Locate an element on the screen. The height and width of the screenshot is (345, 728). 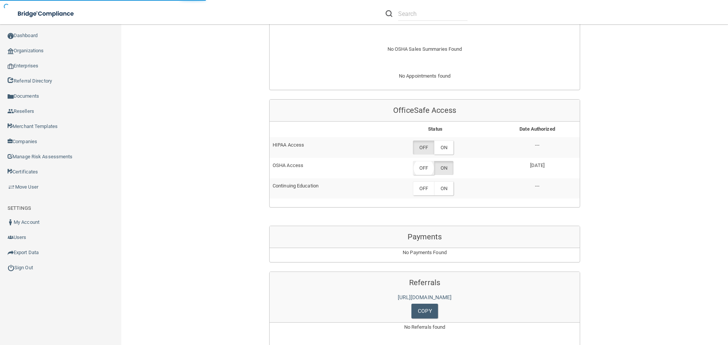
div: Payments is located at coordinates (424, 237).